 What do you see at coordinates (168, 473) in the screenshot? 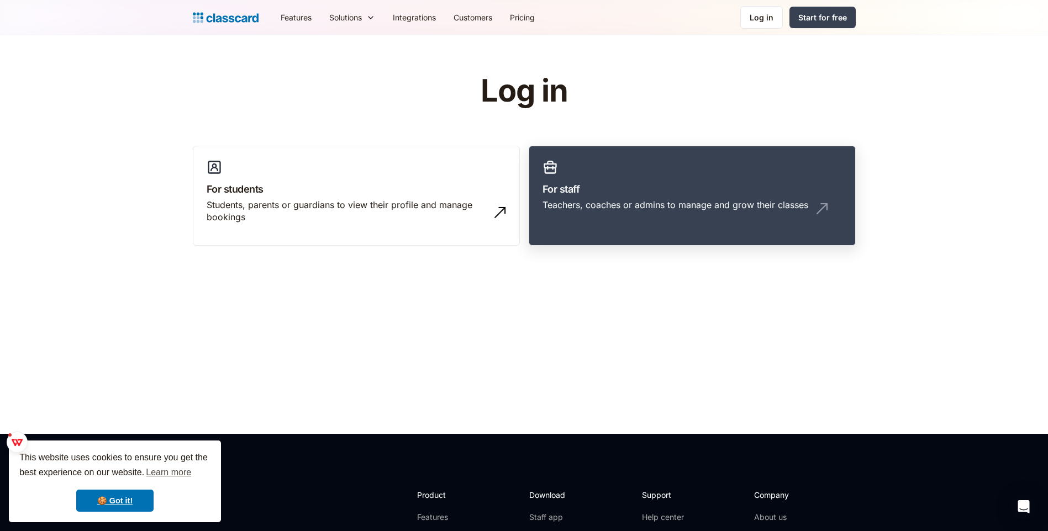
I see `a: learn more about cookies` at bounding box center [168, 473].